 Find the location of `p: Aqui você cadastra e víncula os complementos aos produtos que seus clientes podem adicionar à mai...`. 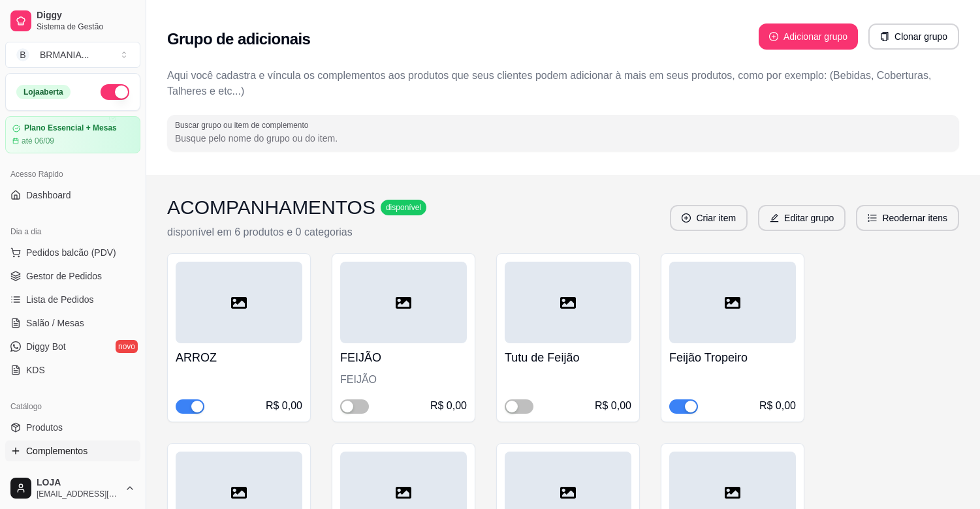

p: Aqui você cadastra e víncula os complementos aos produtos que seus clientes podem adicionar à mai... is located at coordinates (563, 84).